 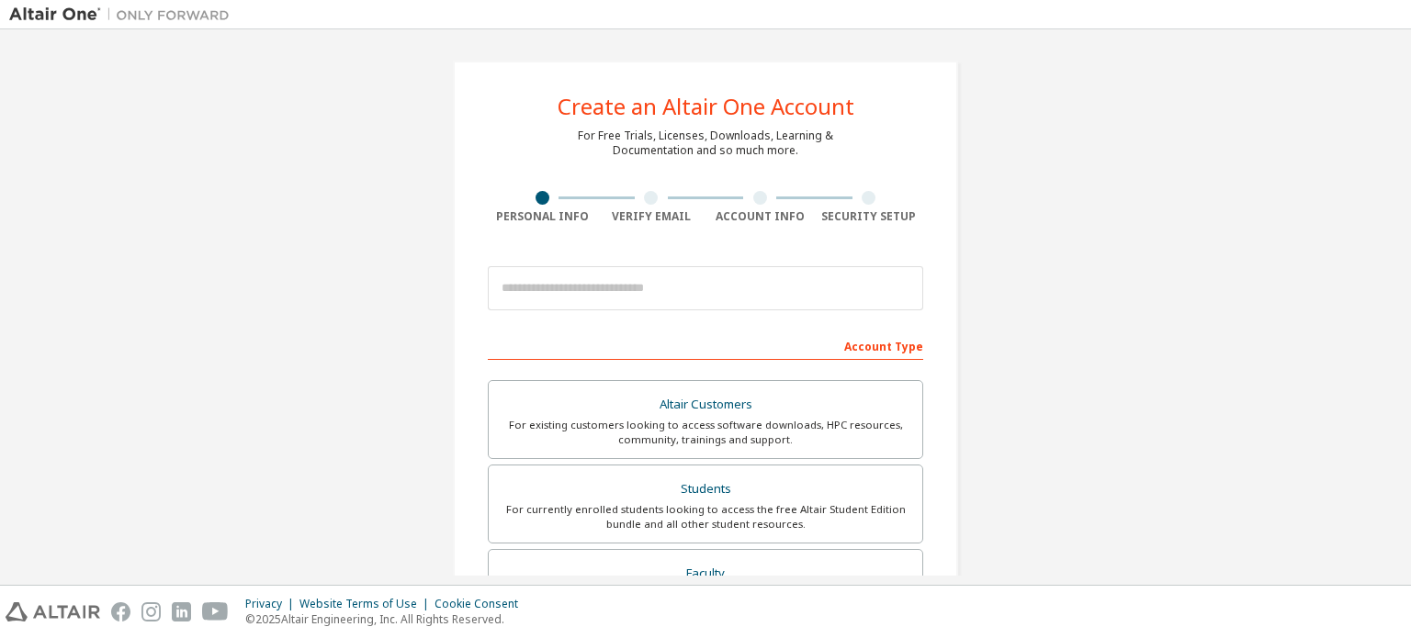 What do you see at coordinates (52, 612) in the screenshot?
I see `img: altair_logo.svg` at bounding box center [52, 612].